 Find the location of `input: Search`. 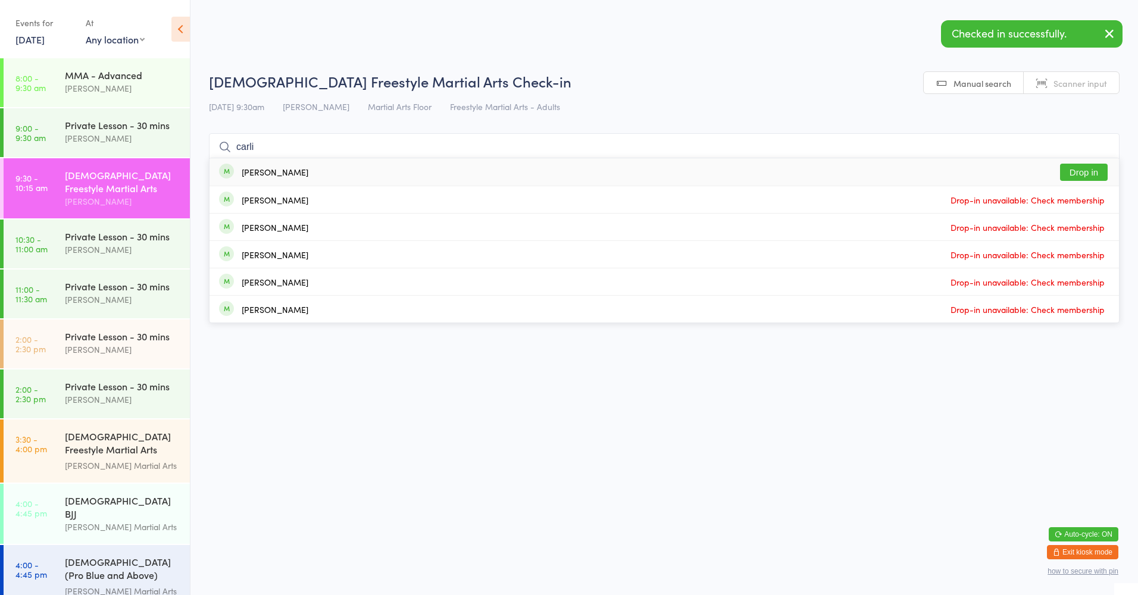

input: Search is located at coordinates (664, 147).